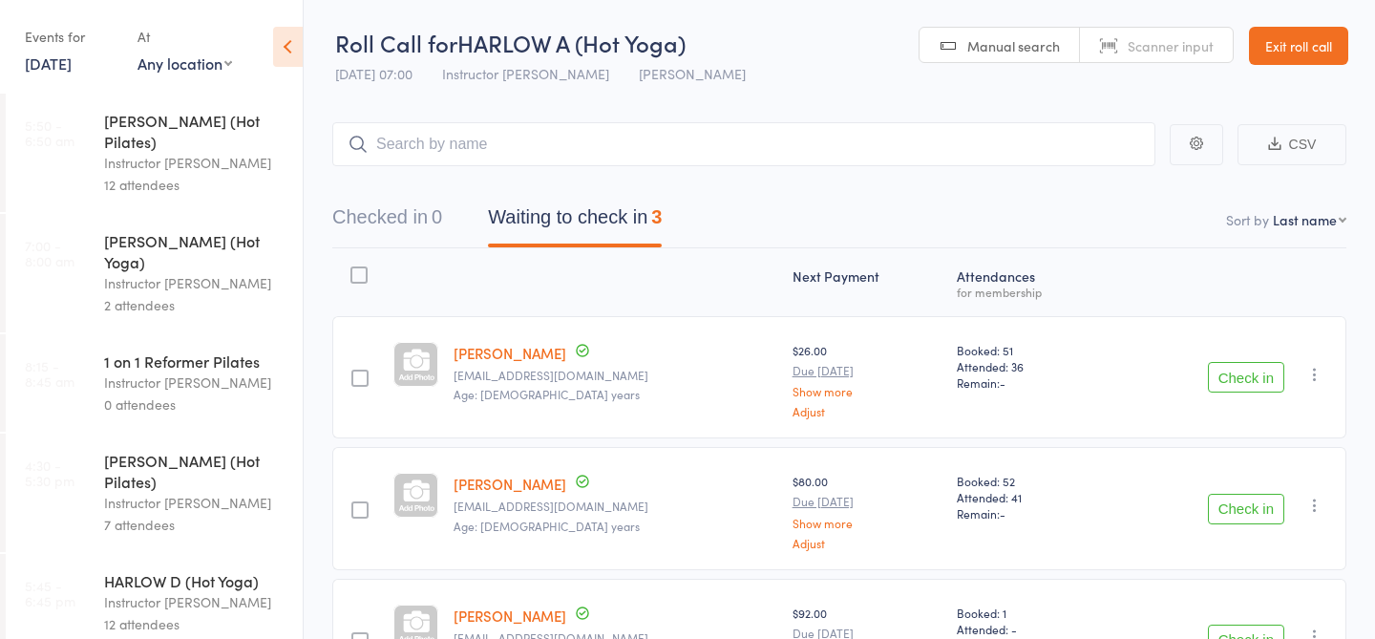 This screenshot has height=639, width=1375. Describe the element at coordinates (1029, 349) in the screenshot. I see `span: Booked: 51` at that location.